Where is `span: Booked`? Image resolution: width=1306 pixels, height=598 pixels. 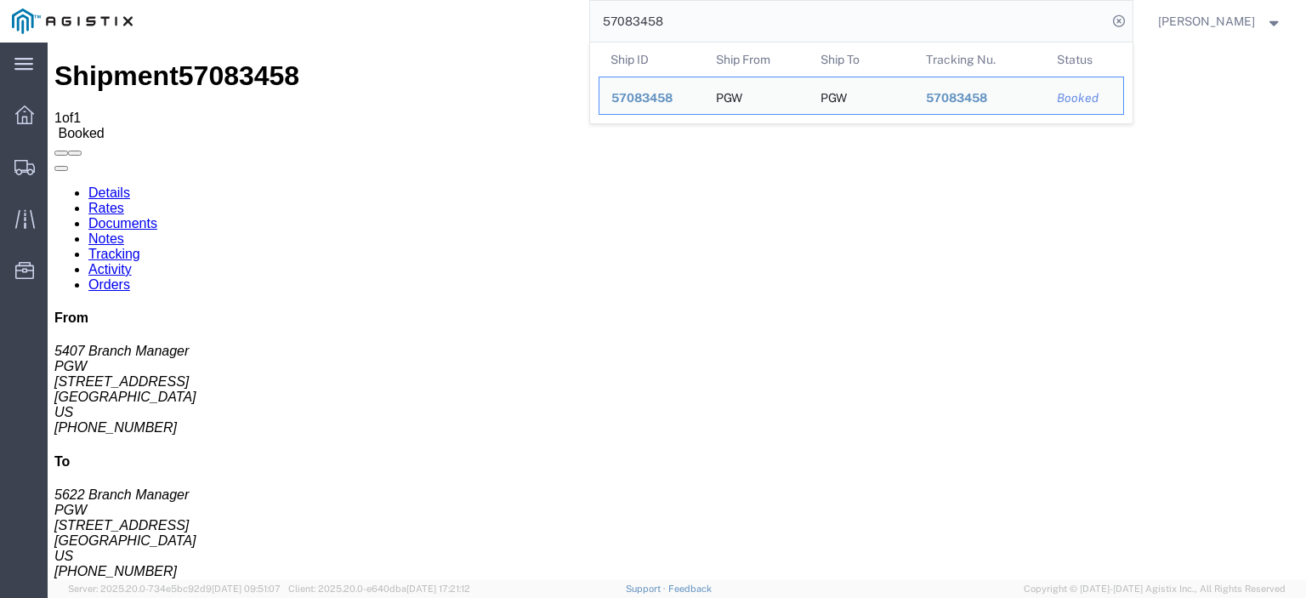 span: Booked is located at coordinates (33, 90).